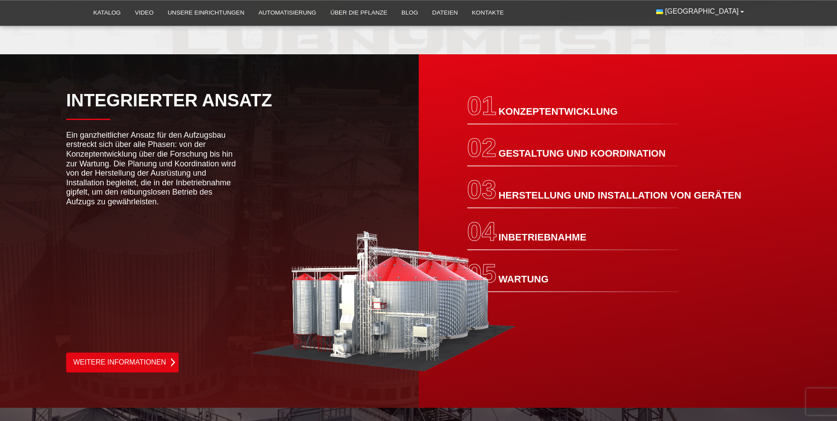 This screenshot has width=837, height=421. What do you see at coordinates (419, 38) in the screenshot?
I see `img: Lybnymash-Logo` at bounding box center [419, 38].